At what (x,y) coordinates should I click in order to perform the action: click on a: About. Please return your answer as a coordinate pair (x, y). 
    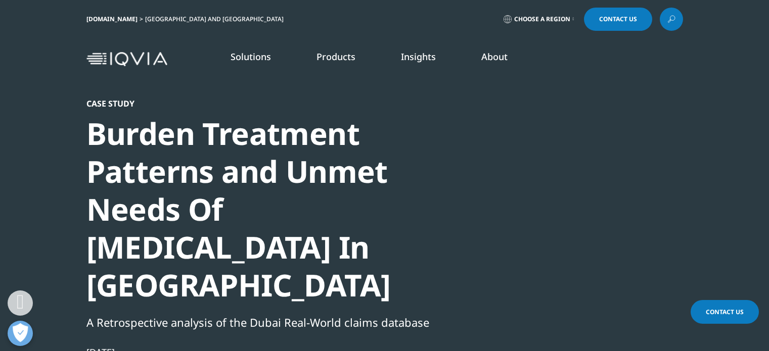
    Looking at the image, I should click on (494, 57).